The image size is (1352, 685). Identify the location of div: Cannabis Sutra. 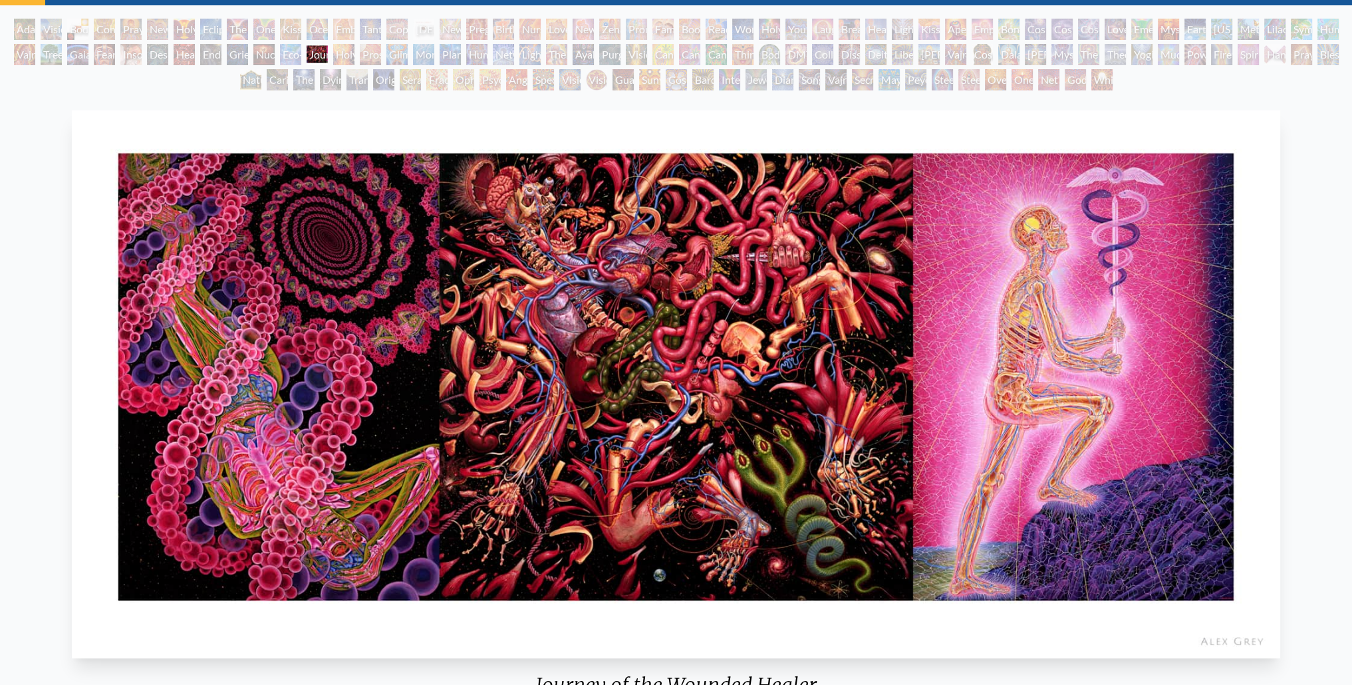
(690, 55).